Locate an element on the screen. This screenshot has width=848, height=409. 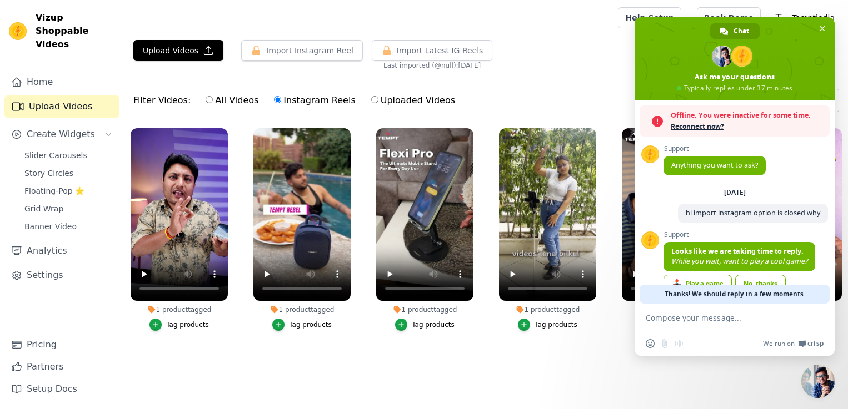
span: Chat is located at coordinates (741, 31).